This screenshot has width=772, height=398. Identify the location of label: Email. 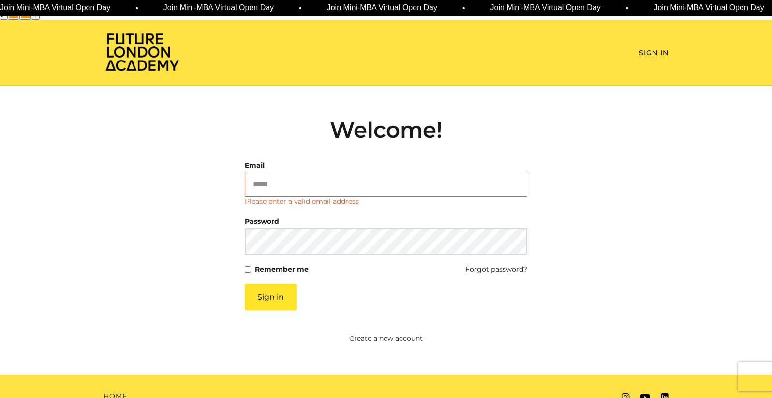
(255, 165).